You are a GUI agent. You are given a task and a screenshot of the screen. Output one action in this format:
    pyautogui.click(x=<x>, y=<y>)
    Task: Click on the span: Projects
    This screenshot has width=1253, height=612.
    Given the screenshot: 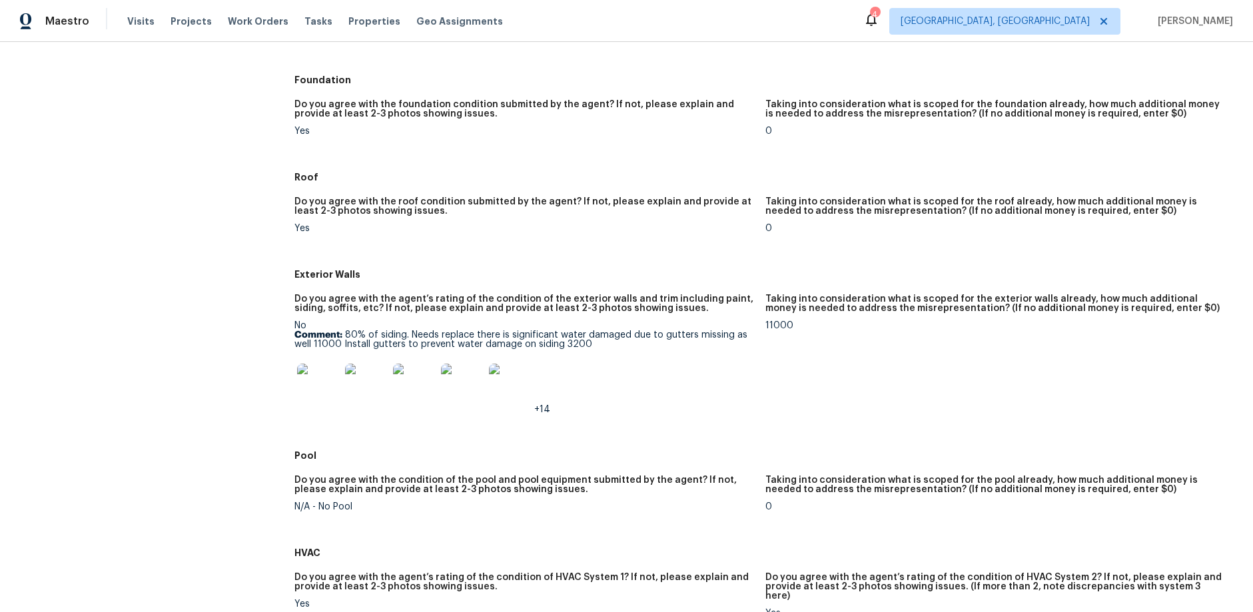 What is the action you would take?
    pyautogui.click(x=191, y=21)
    